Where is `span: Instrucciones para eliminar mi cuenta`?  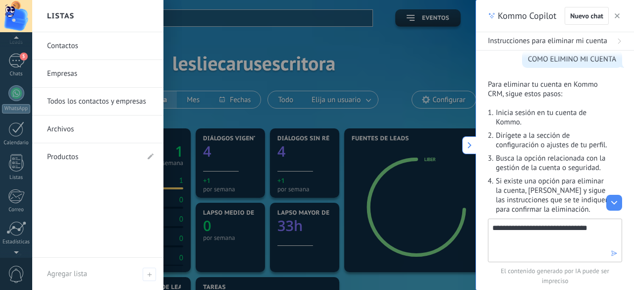 span: Instrucciones para eliminar mi cuenta is located at coordinates (547, 41).